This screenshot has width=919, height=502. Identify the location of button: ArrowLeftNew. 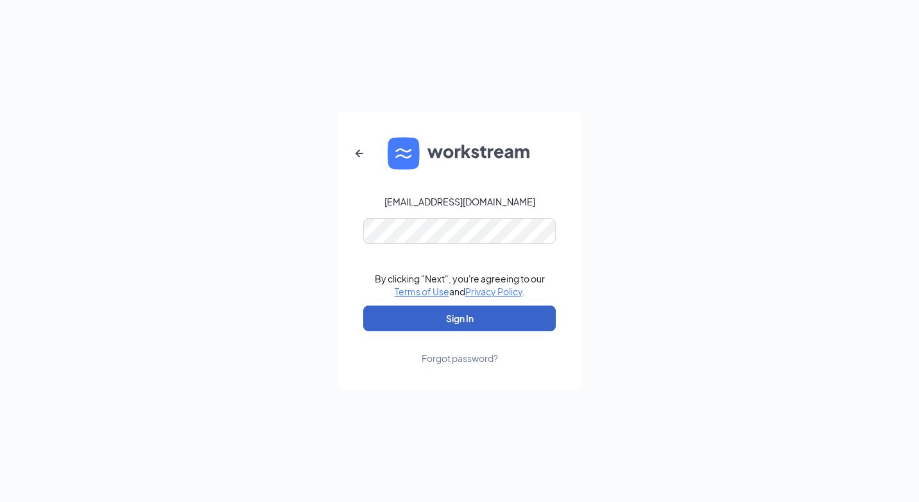
(359, 153).